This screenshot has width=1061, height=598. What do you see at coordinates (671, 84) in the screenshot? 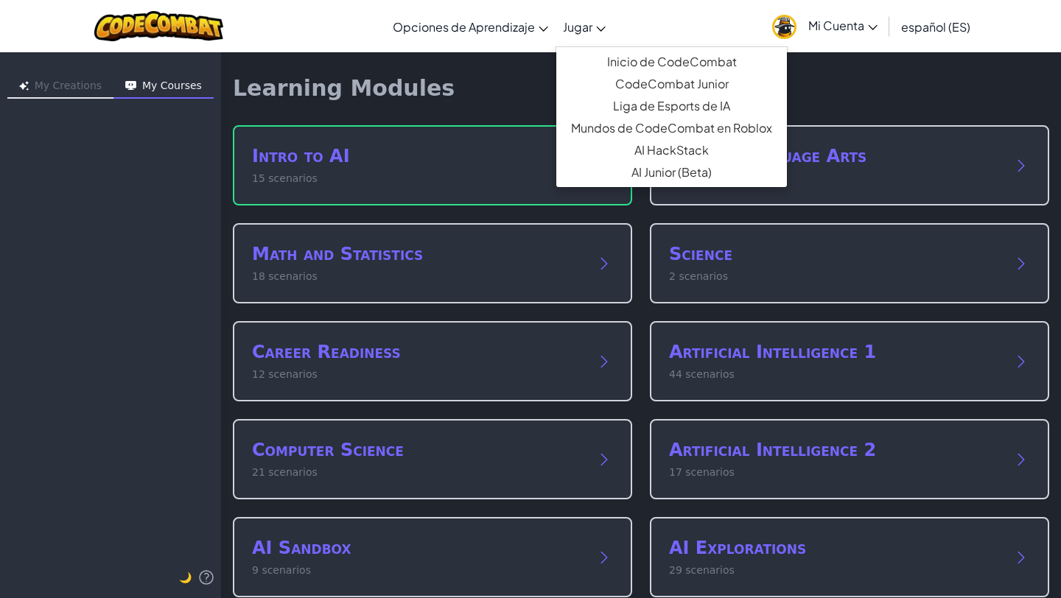
I see `a: CodeCombat Junior` at bounding box center [671, 84].